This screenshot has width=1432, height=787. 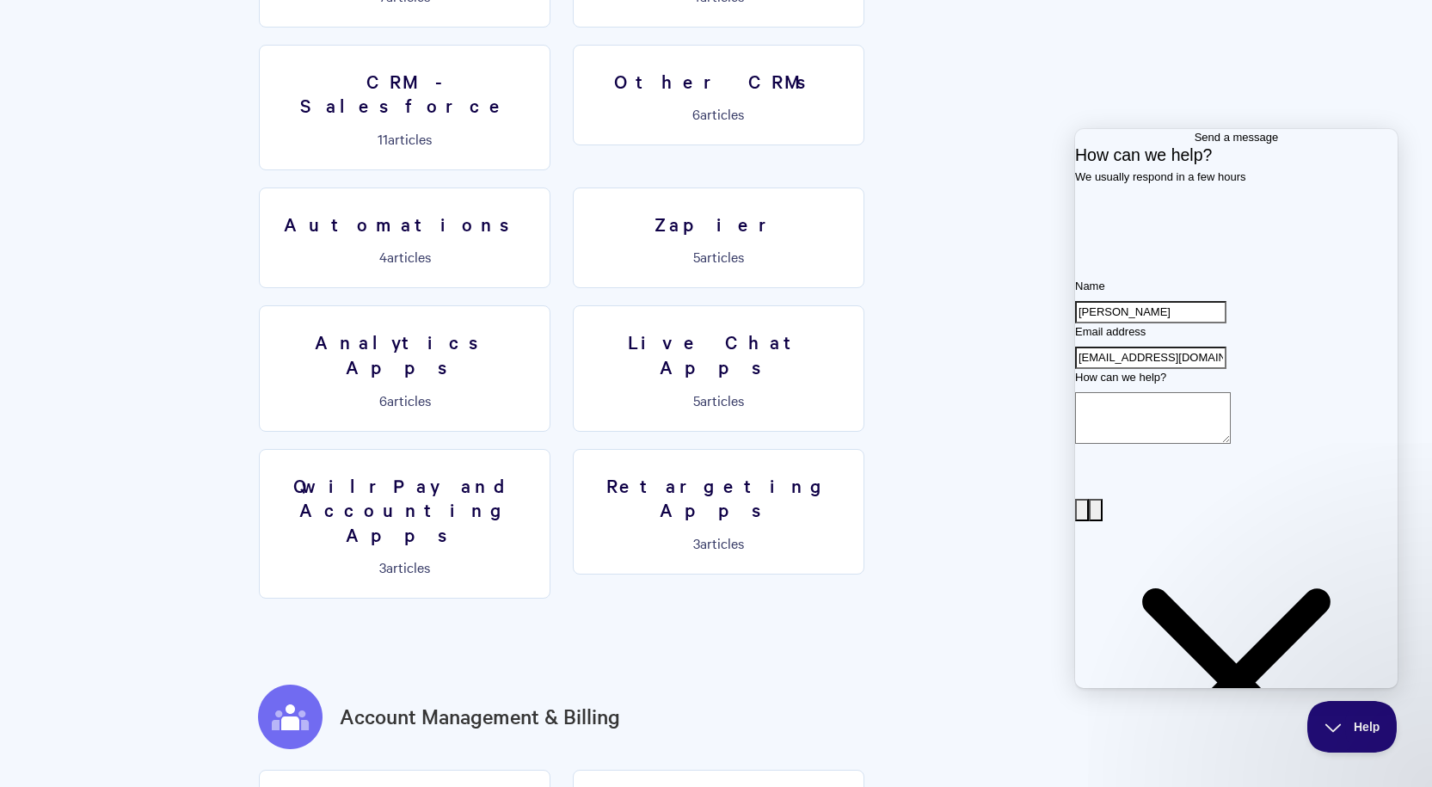 What do you see at coordinates (21, 381) in the screenshot?
I see `button: Emoji Picker` at bounding box center [21, 381].